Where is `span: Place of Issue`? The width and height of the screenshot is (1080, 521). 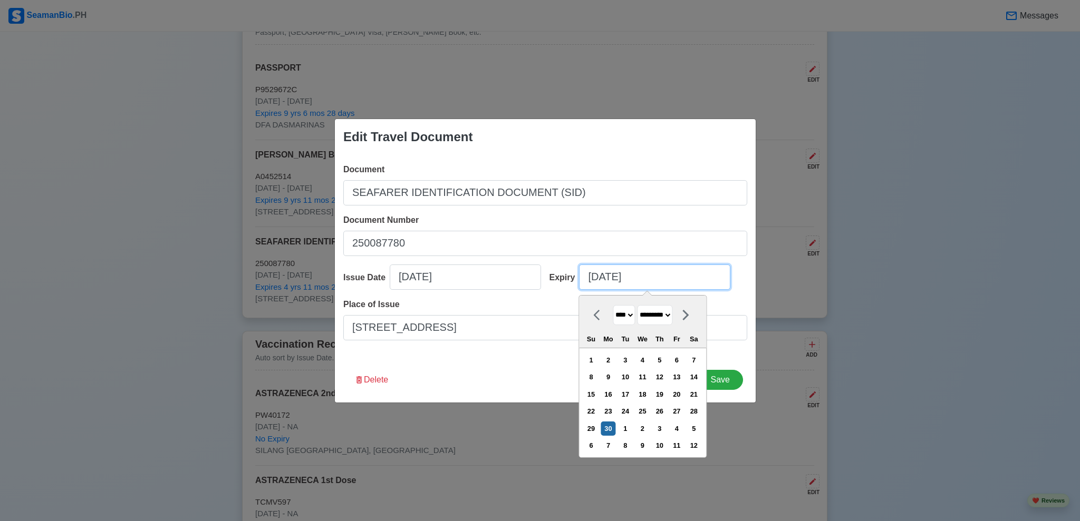 span: Place of Issue is located at coordinates (371, 304).